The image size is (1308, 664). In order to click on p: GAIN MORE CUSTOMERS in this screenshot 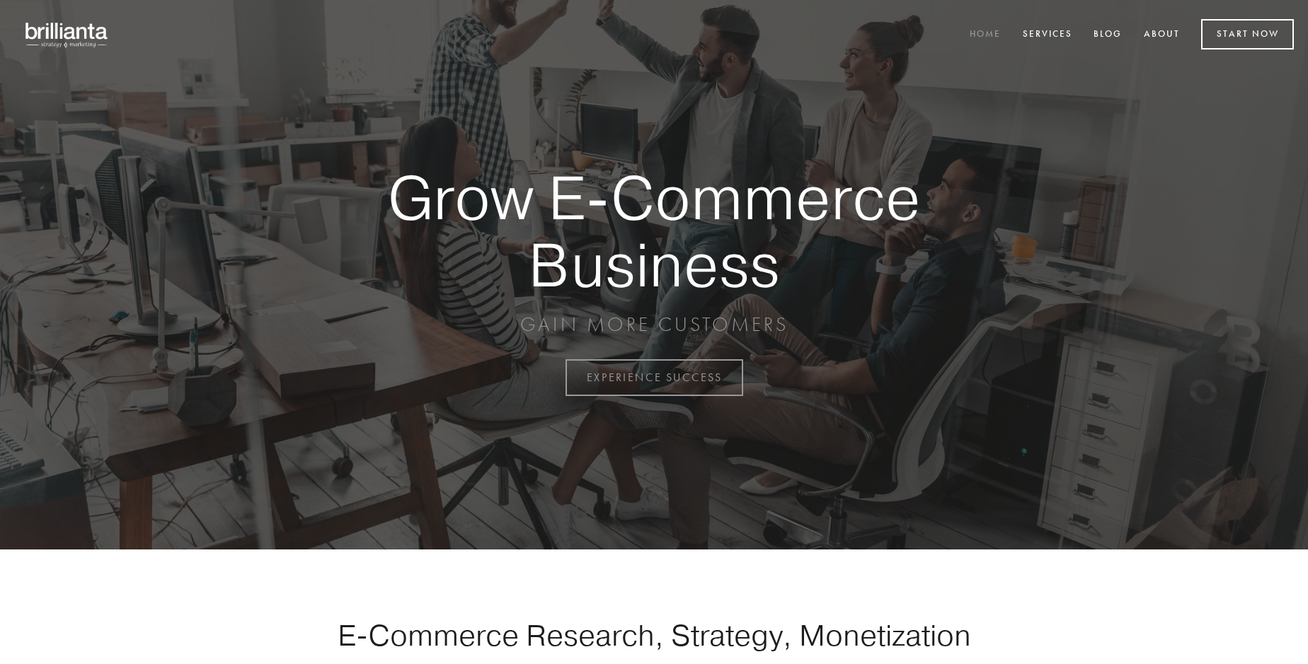, I will do `click(654, 325)`.